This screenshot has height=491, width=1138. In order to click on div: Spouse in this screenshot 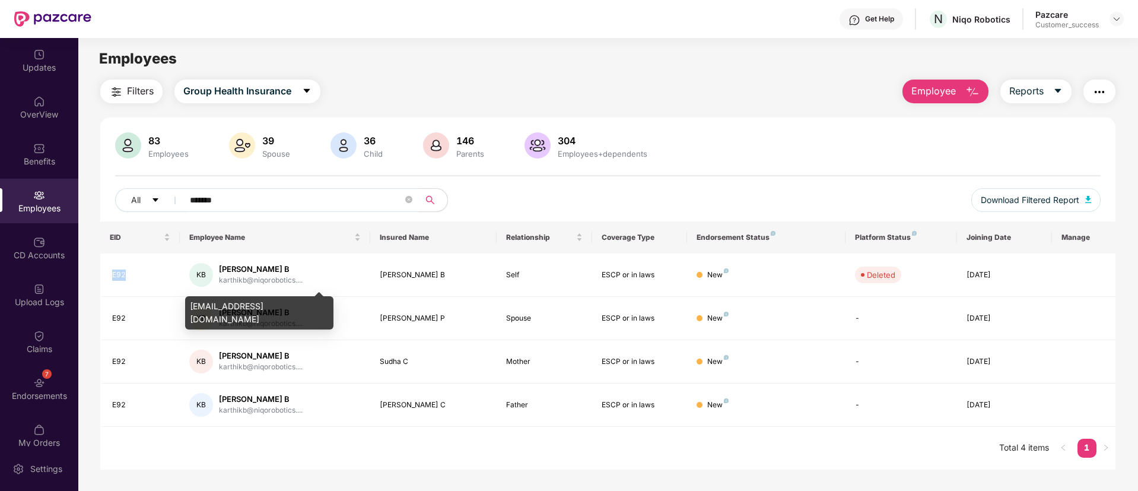, I will do `click(544, 318)`.